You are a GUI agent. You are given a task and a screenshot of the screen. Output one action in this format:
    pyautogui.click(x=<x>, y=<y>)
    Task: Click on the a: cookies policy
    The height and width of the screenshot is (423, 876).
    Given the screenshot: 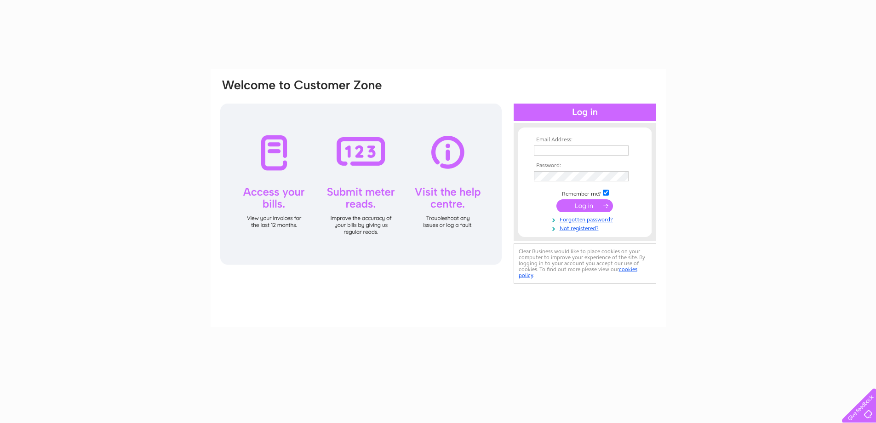 What is the action you would take?
    pyautogui.click(x=578, y=272)
    